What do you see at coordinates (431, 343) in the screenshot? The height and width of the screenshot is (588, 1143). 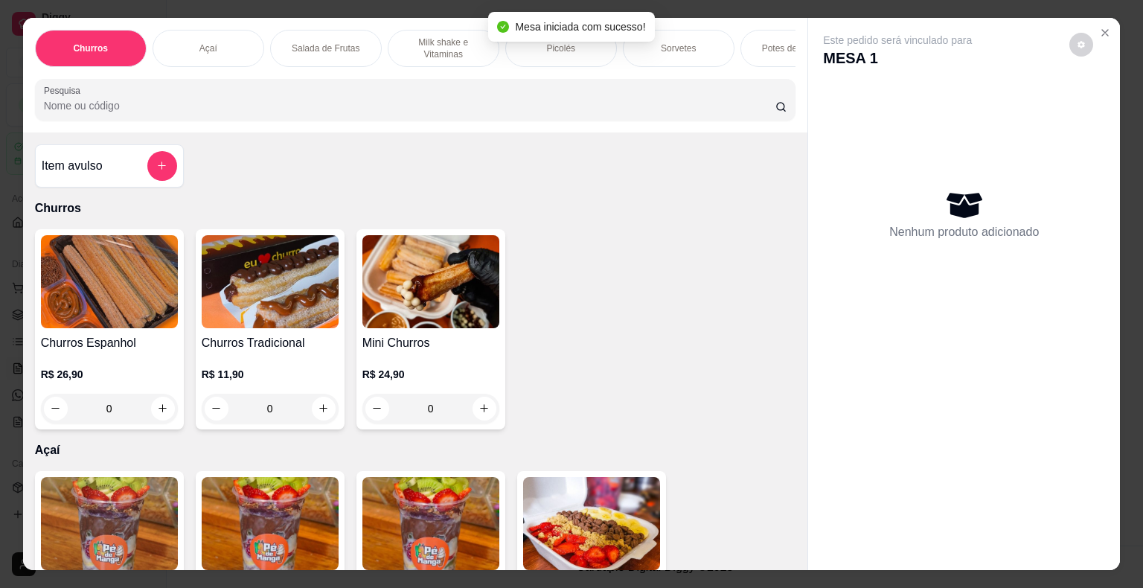 I see `h4: Mini Churros` at bounding box center [431, 343].